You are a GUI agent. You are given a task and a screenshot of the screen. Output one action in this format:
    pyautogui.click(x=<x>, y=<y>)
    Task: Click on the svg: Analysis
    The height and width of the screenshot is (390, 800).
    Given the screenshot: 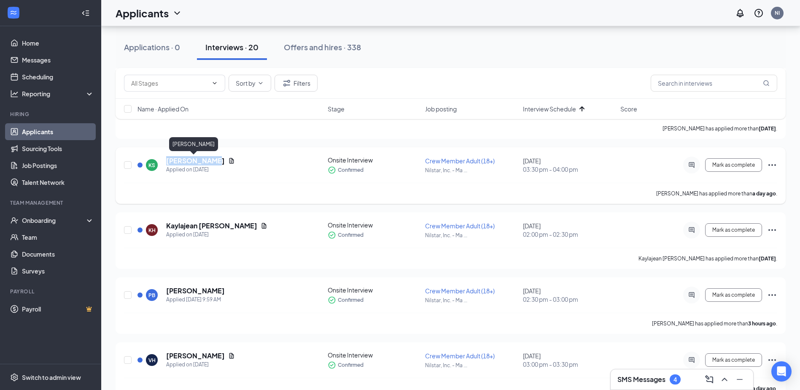 What is the action you would take?
    pyautogui.click(x=14, y=94)
    